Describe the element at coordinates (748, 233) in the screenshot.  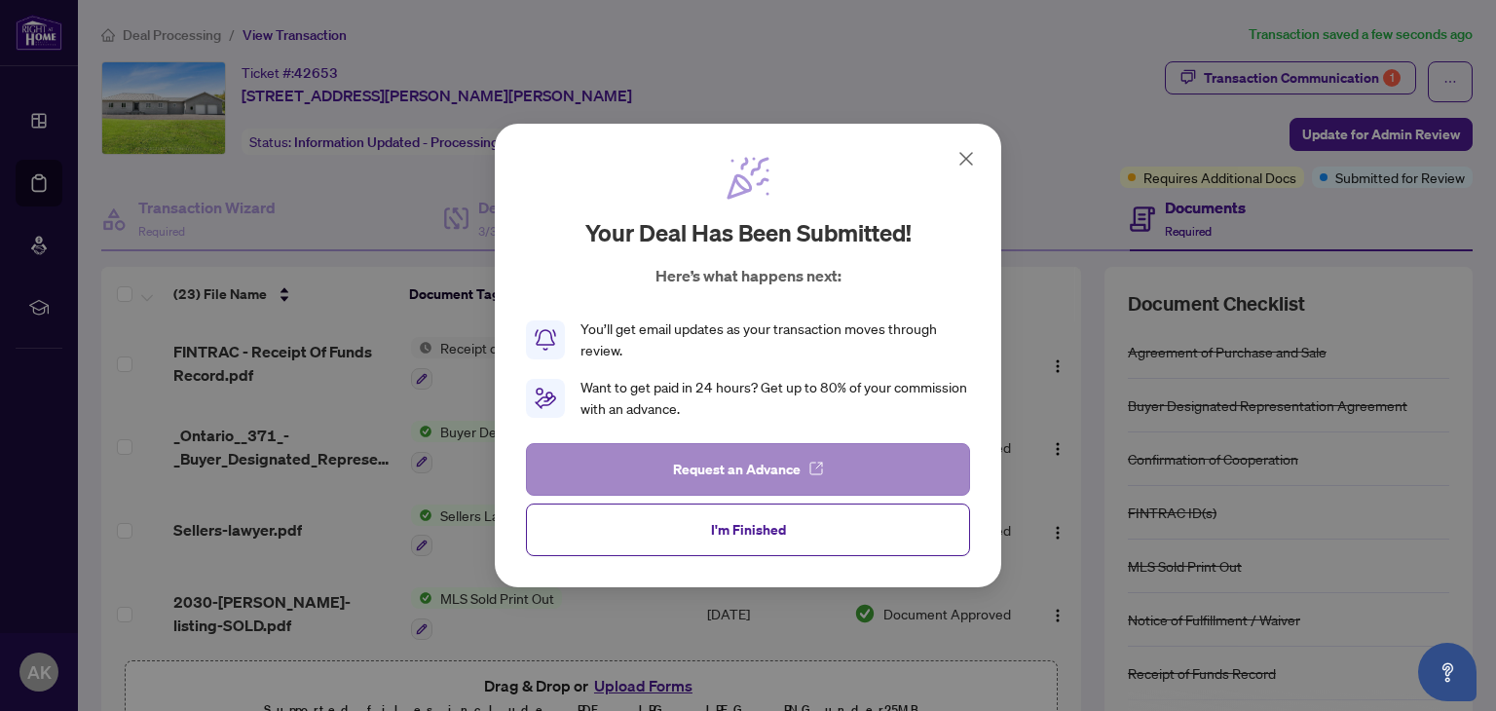
I see `h2: Your deal has been submitted!` at that location.